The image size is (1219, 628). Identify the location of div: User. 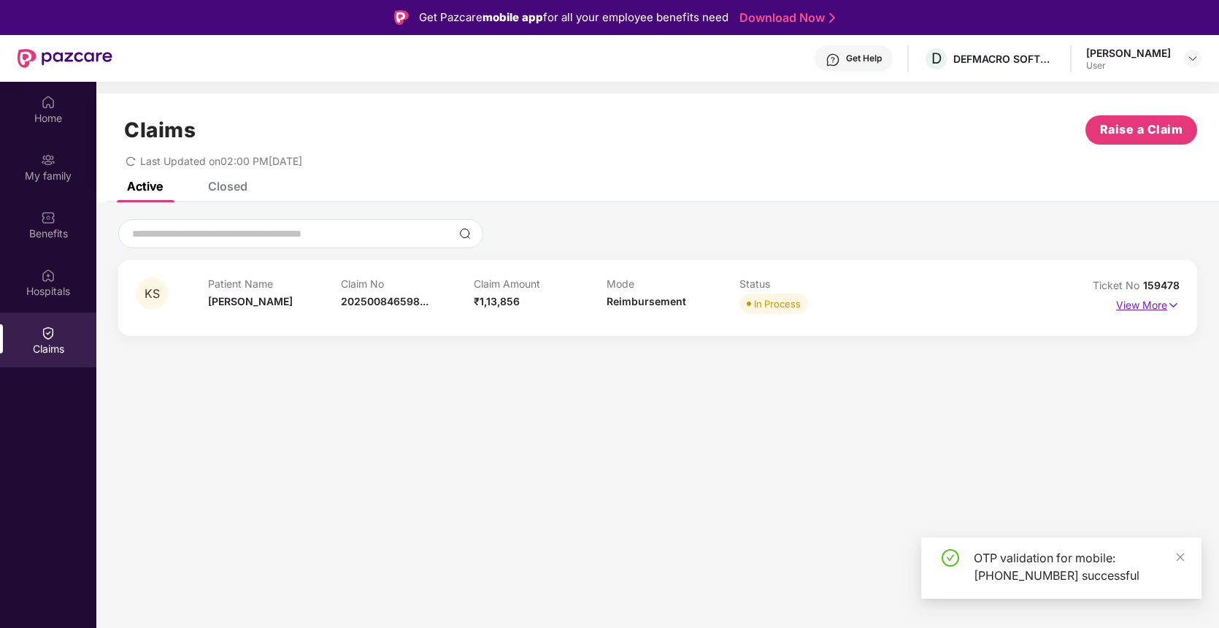
(1129, 66).